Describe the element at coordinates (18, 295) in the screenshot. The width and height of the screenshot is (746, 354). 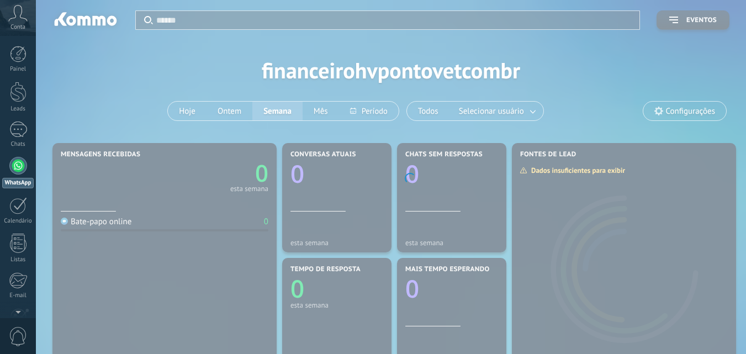
I see `div: E-mail` at that location.